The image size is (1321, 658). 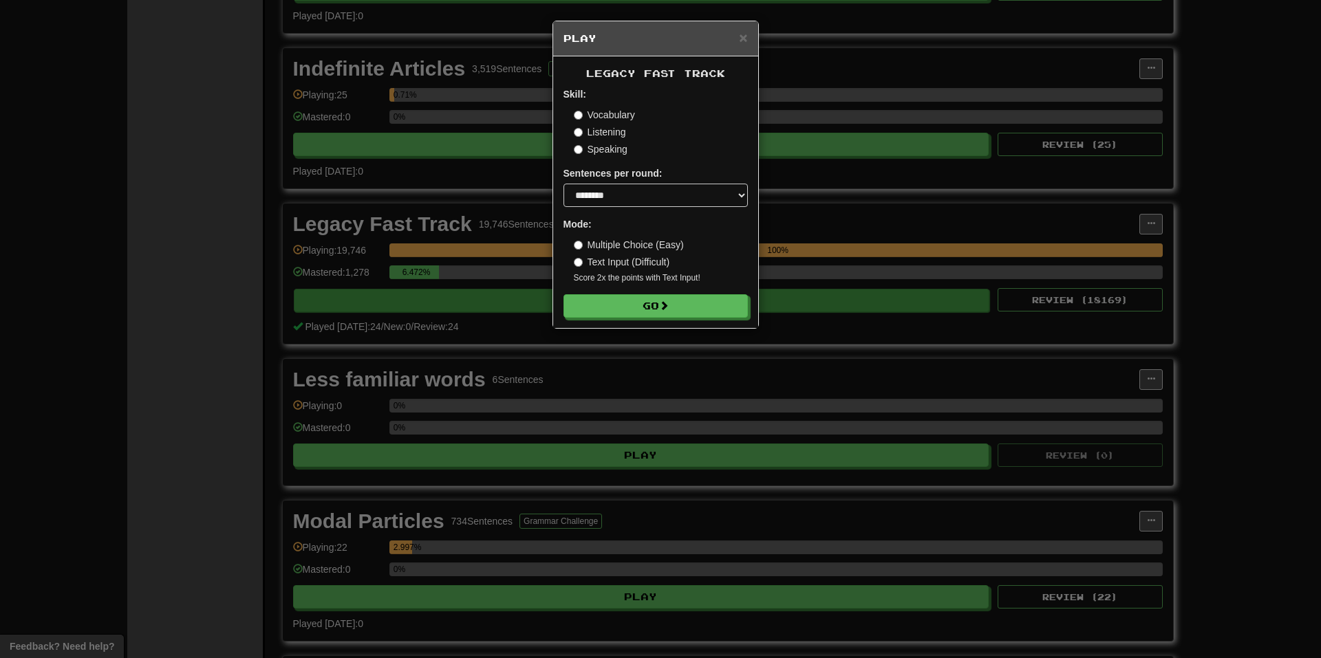 What do you see at coordinates (660, 278) in the screenshot?
I see `small: Score 2x the points with Text Input !` at bounding box center [660, 278].